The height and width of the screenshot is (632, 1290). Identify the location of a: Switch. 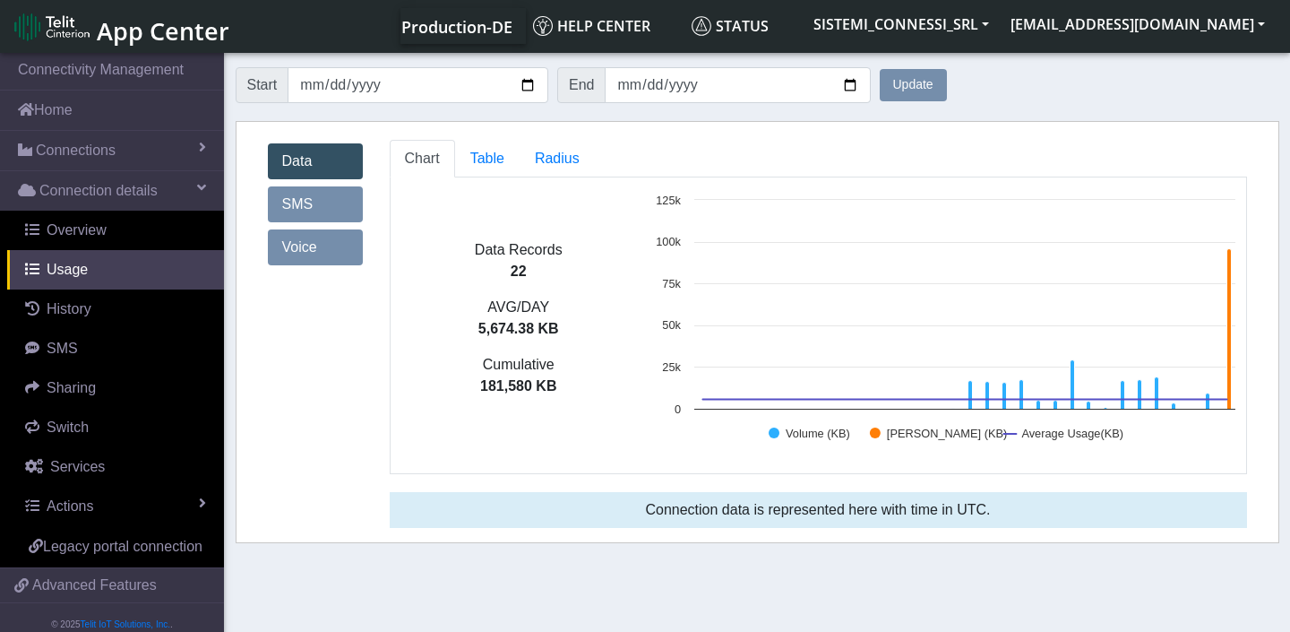
(116, 427).